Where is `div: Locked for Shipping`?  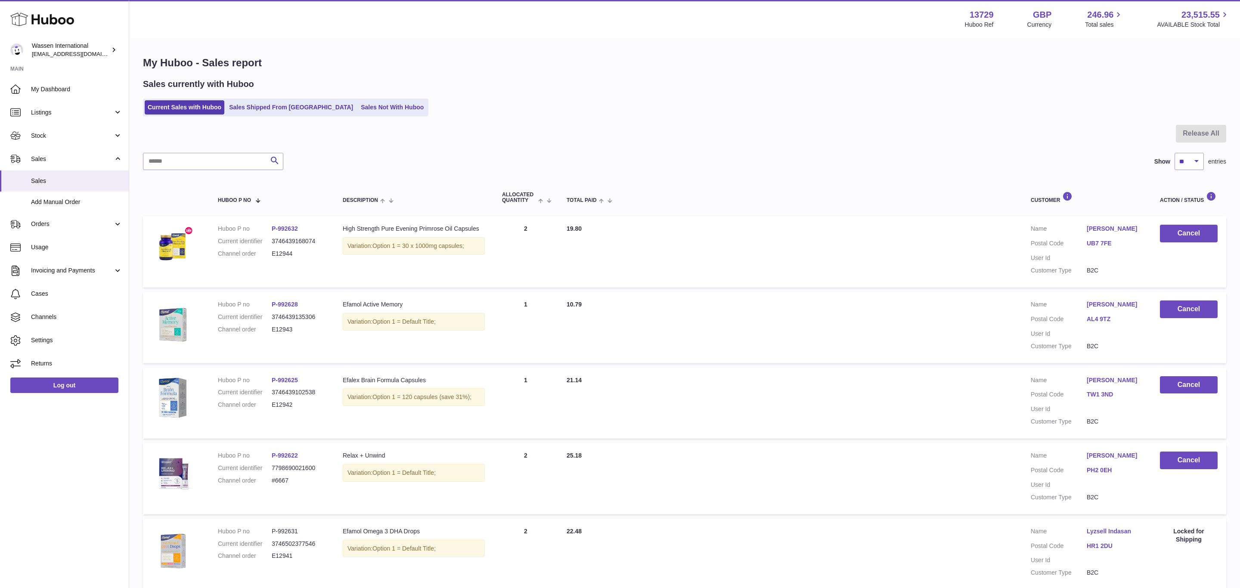 div: Locked for Shipping is located at coordinates (1189, 536).